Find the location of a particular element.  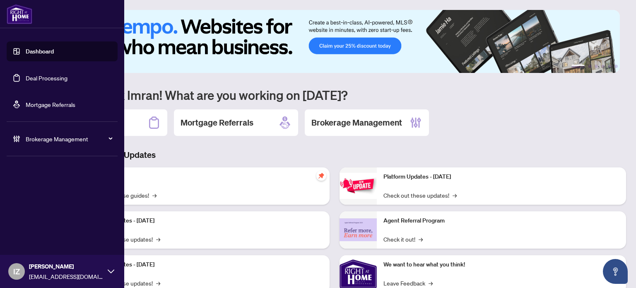

img: Agent Referral Program is located at coordinates (358, 229).